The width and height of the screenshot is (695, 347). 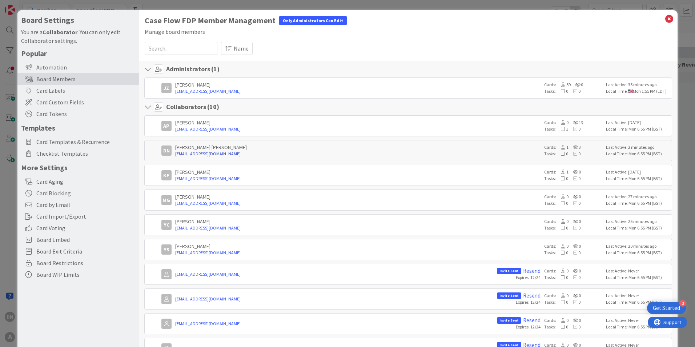 What do you see at coordinates (86, 251) in the screenshot?
I see `span: Board Exit Criteria` at bounding box center [86, 251].